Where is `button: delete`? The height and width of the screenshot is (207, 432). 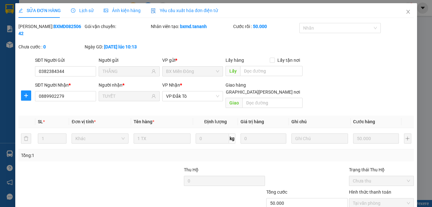
button: delete is located at coordinates (26, 138).